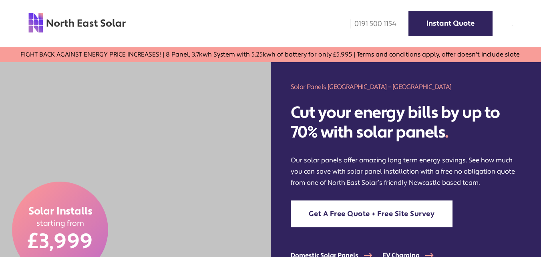  Describe the element at coordinates (513, 25) in the screenshot. I see `img: menu icon` at that location.